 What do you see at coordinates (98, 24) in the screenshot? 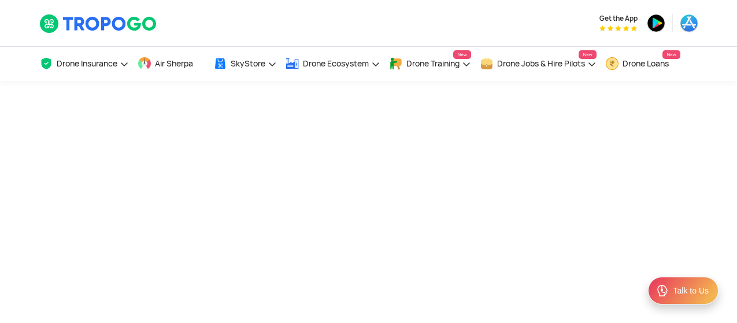
I see `img: TropoGo Logo` at bounding box center [98, 24].